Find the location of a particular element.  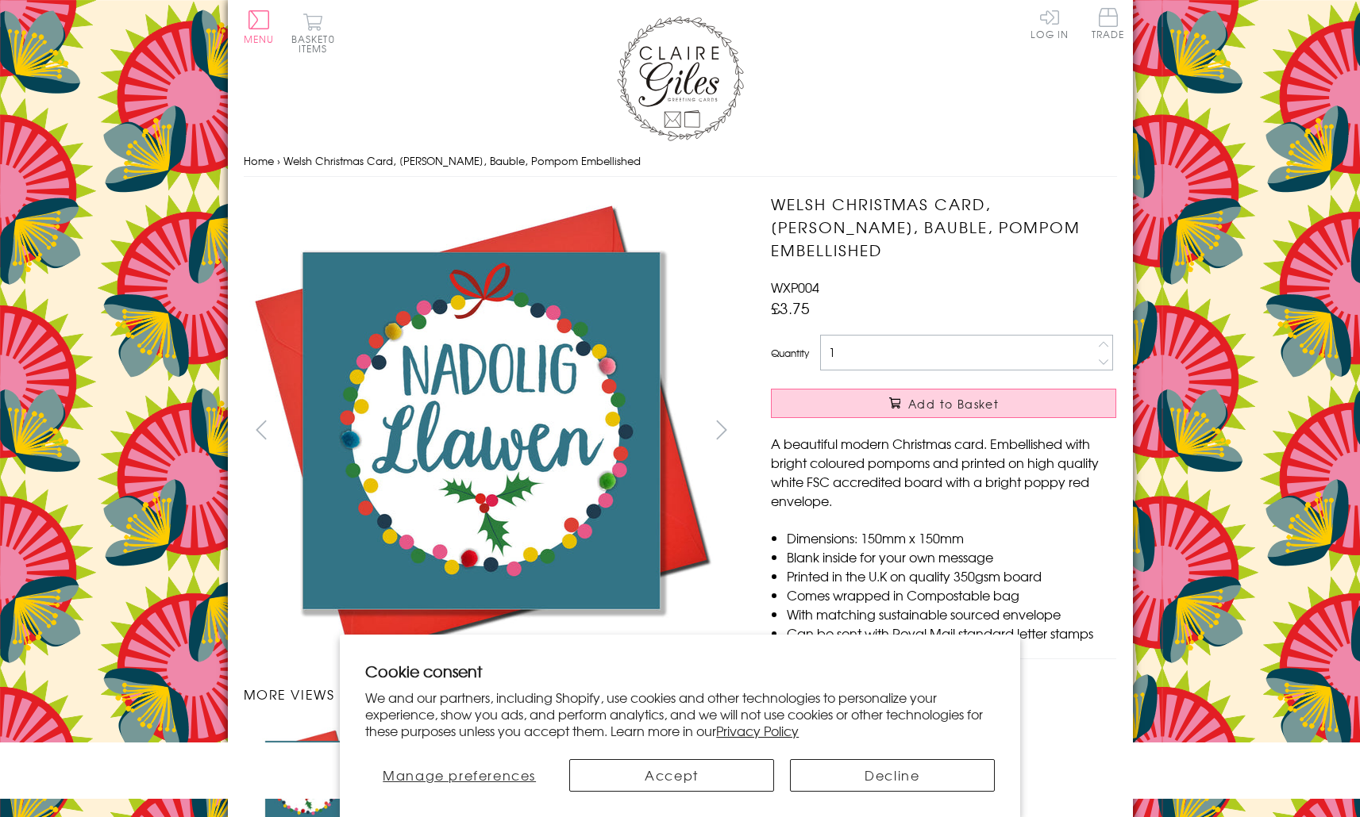

p: We and our partners, including Shopify, use cookies and other technologies to personalize your ex... is located at coordinates (679, 714).